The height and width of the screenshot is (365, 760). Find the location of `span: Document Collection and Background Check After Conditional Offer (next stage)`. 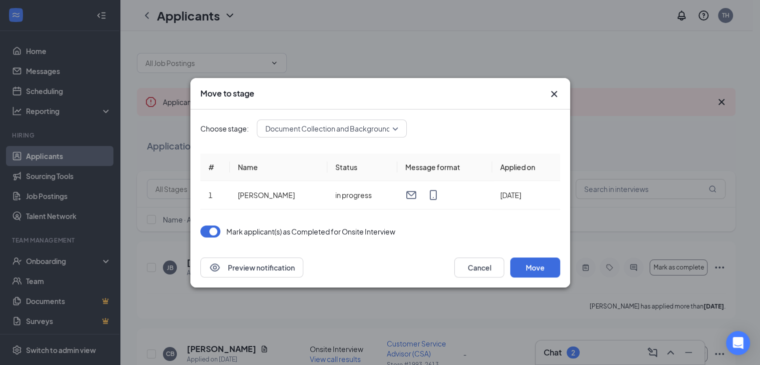

span: Document Collection and Background Check After Conditional Offer (next stage) is located at coordinates (397, 128).